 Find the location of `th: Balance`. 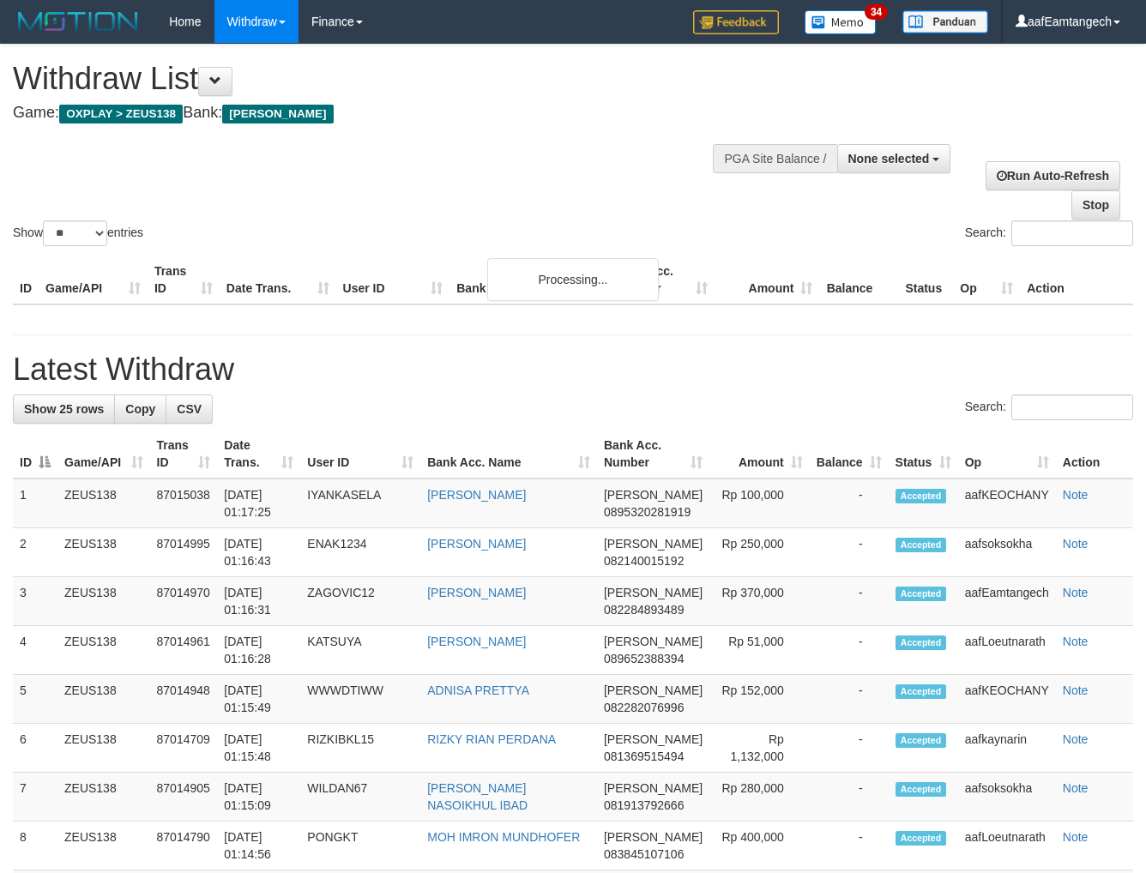

th: Balance is located at coordinates (859, 280).